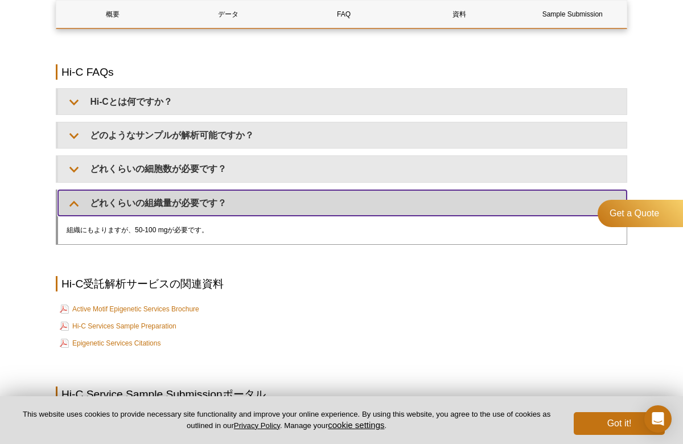  What do you see at coordinates (228, 14) in the screenshot?
I see `a: データ` at bounding box center [228, 14].